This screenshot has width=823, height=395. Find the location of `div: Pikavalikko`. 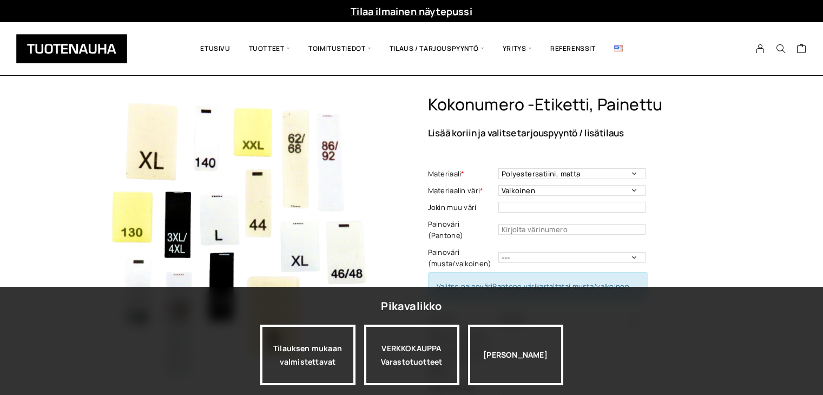

div: Pikavalikko is located at coordinates (411, 306).